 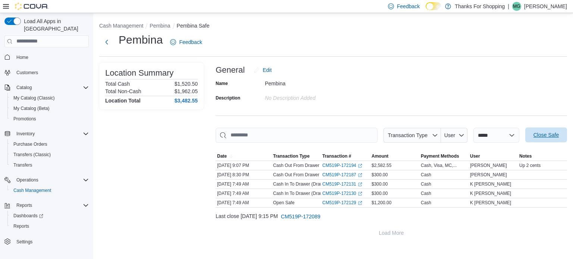 What do you see at coordinates (123, 101) in the screenshot?
I see `h4: Location Total` at bounding box center [123, 101].